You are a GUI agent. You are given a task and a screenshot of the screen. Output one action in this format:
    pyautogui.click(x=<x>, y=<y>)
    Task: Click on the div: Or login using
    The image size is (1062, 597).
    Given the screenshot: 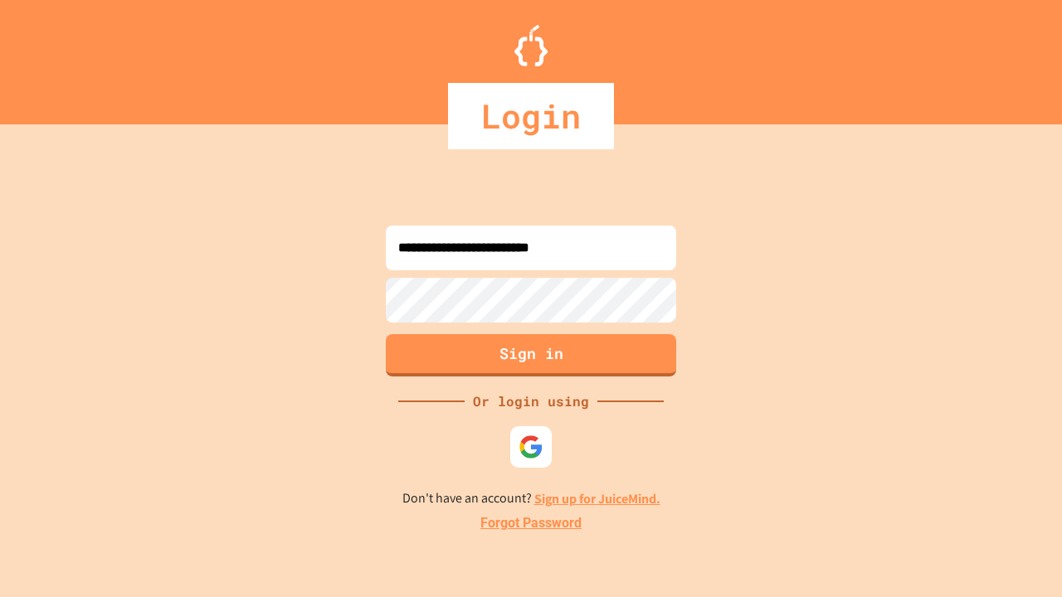 What is the action you would take?
    pyautogui.click(x=531, y=401)
    